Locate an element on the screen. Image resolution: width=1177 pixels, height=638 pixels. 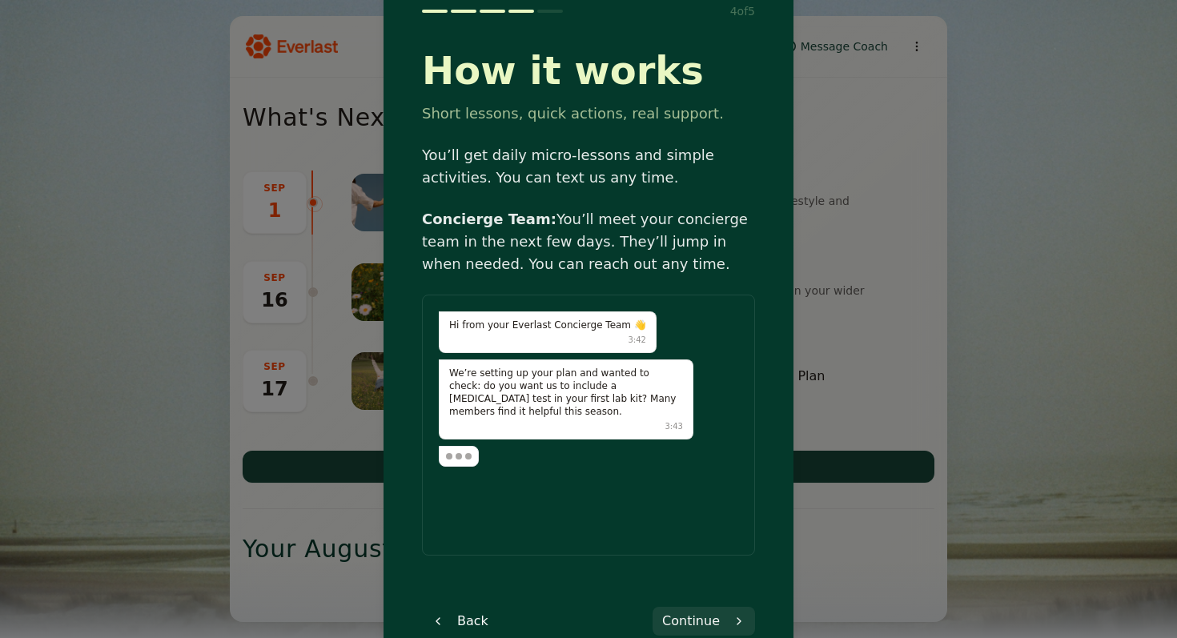
p: You’ll get daily micro‑lessons and simple activities. You can text us any time. is located at coordinates (589, 167).